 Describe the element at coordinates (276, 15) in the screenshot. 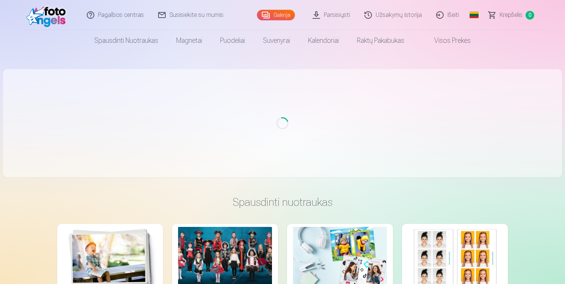

I see `a: Galerija` at that location.